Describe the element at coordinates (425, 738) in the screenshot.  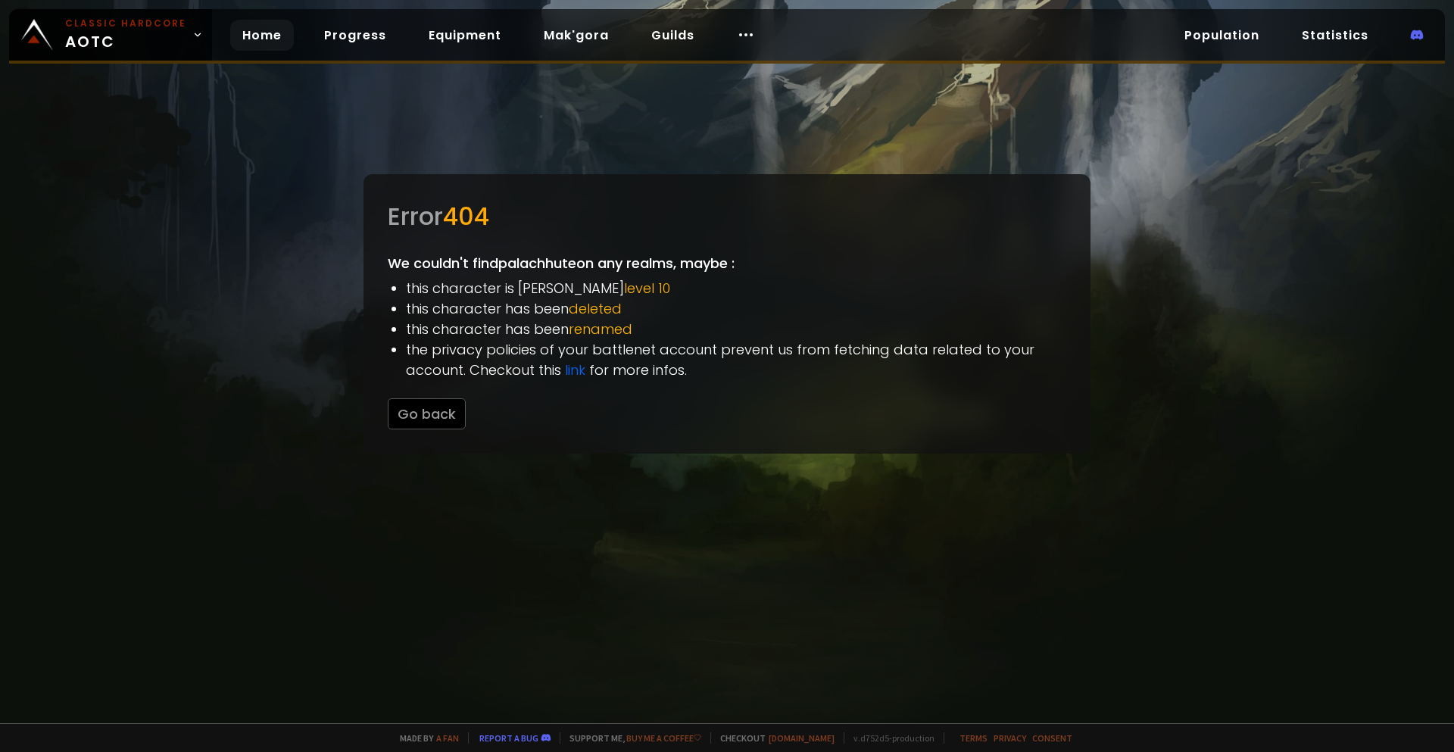
I see `span: Made by` at that location.